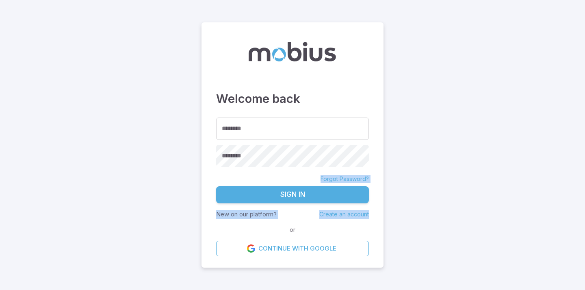  Describe the element at coordinates (293, 195) in the screenshot. I see `button: Sign In` at that location.